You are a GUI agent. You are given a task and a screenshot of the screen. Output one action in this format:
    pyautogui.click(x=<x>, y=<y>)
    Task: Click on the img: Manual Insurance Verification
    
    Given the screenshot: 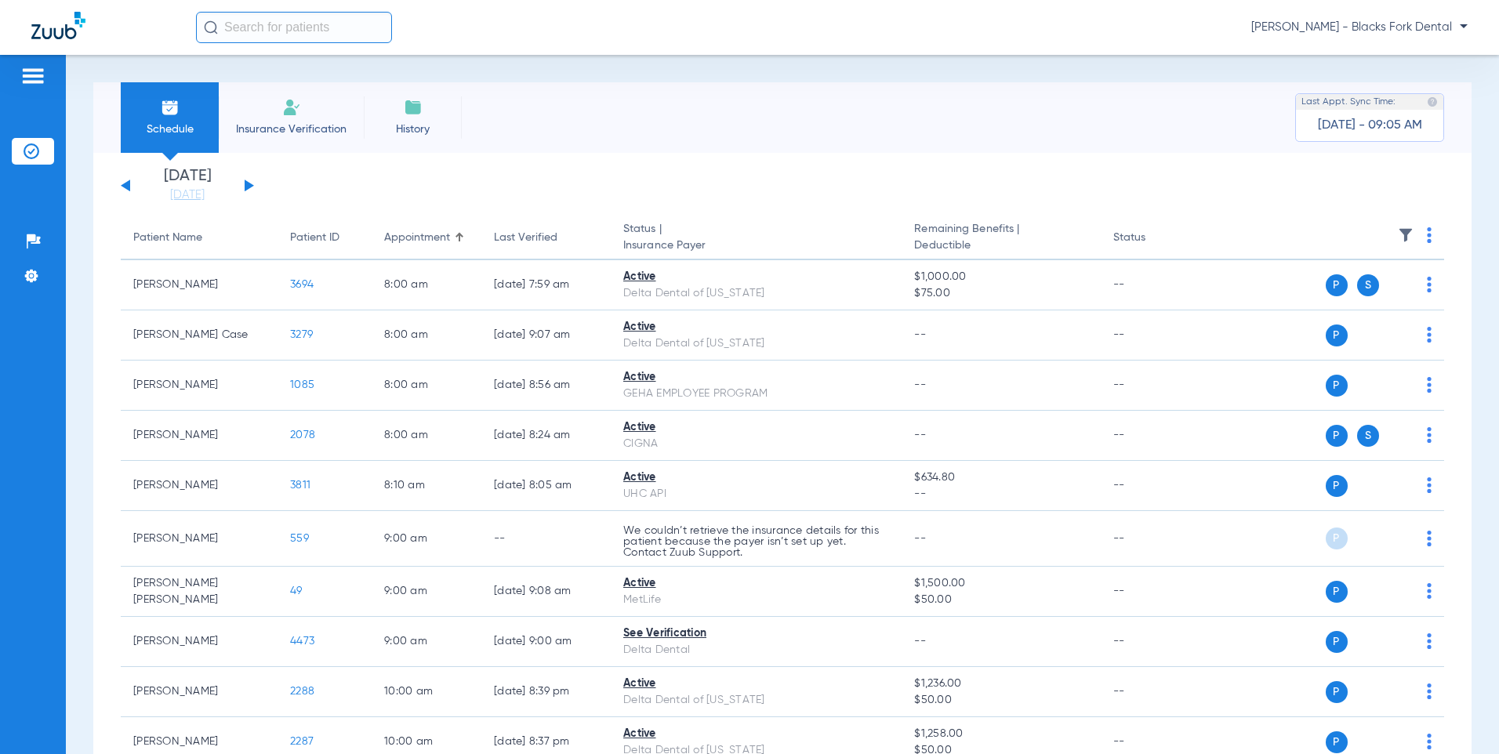 What is the action you would take?
    pyautogui.click(x=292, y=107)
    